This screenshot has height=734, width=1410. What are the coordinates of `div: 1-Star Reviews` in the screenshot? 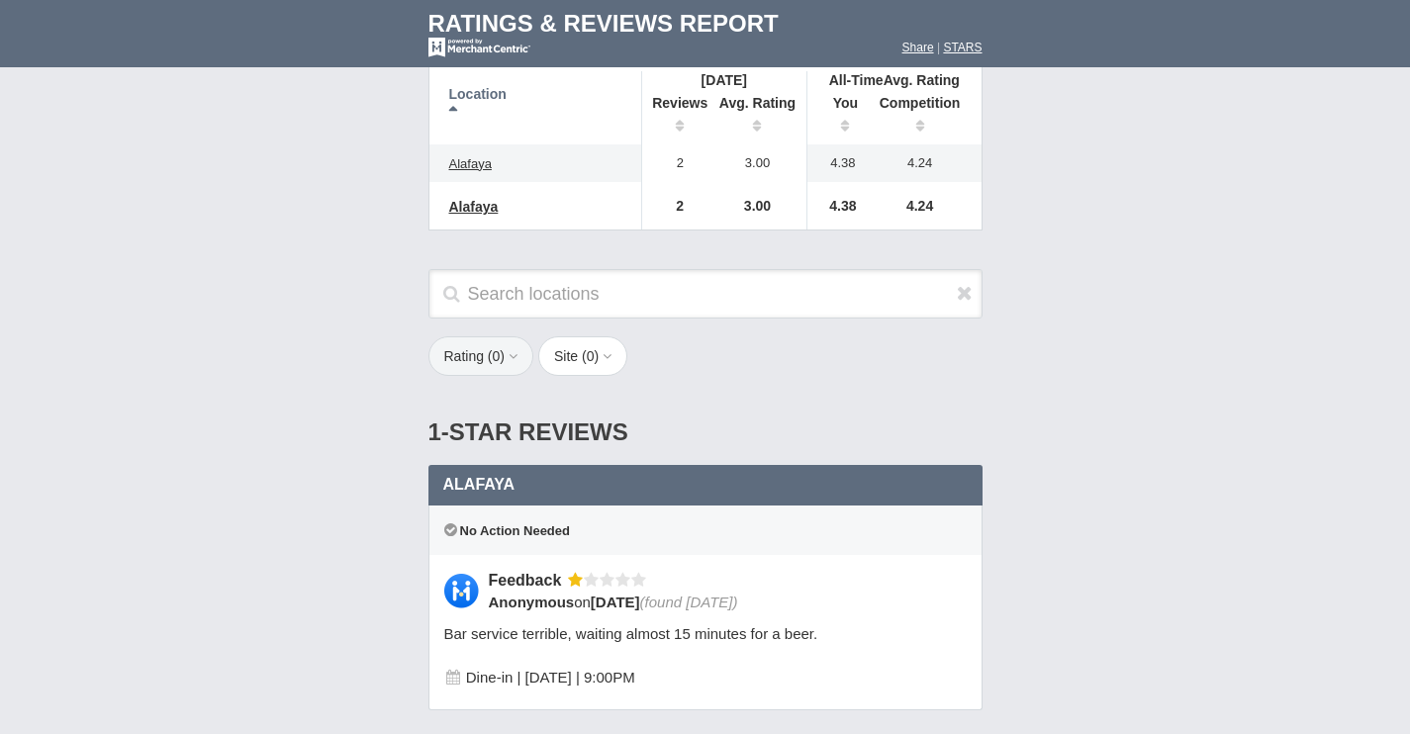 It's located at (706, 432).